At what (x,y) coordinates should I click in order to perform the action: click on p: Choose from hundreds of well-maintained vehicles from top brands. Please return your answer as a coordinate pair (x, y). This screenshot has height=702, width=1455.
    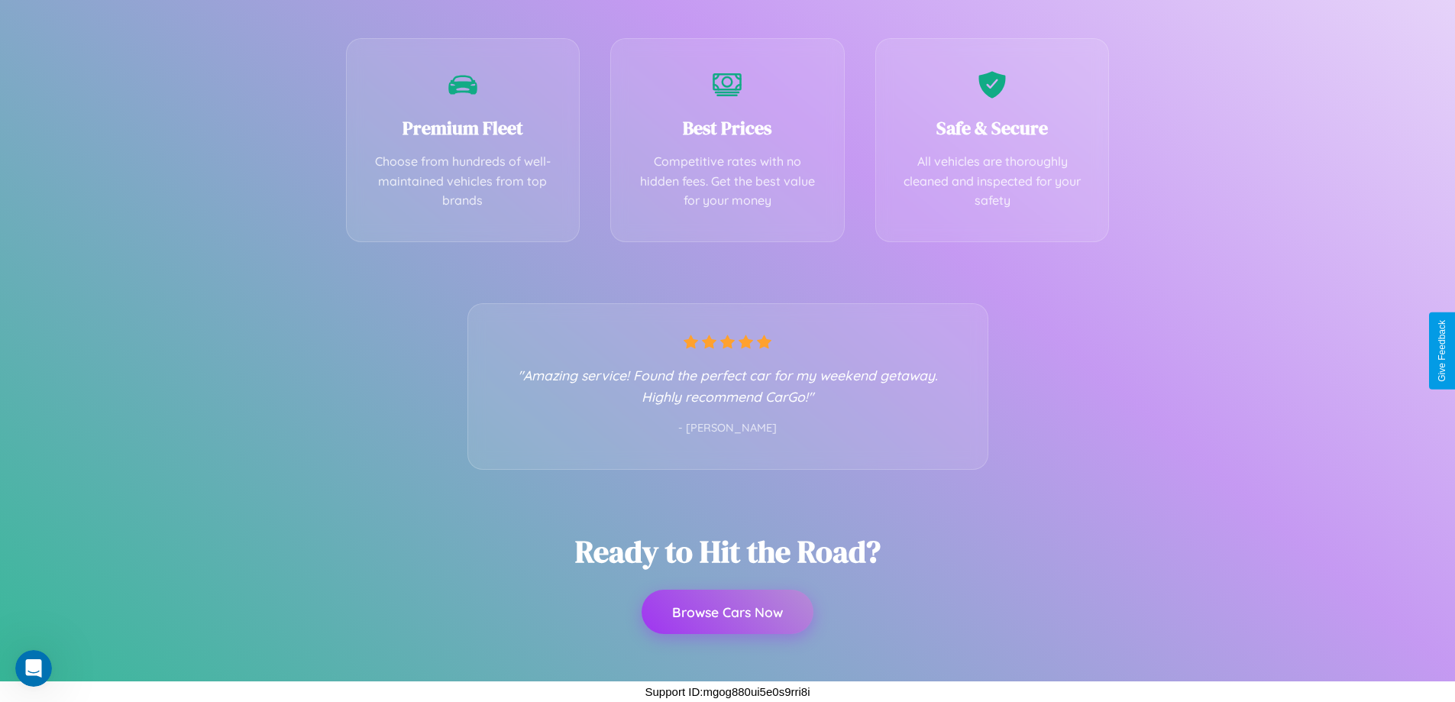
    Looking at the image, I should click on (463, 181).